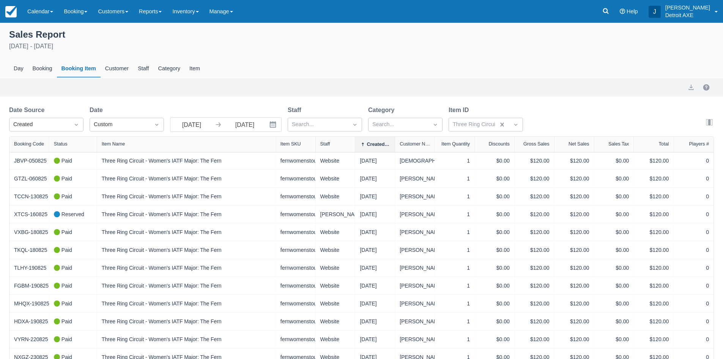  What do you see at coordinates (11, 12) in the screenshot?
I see `img: checkfront-main-nav-mini-logo.png` at bounding box center [11, 12].